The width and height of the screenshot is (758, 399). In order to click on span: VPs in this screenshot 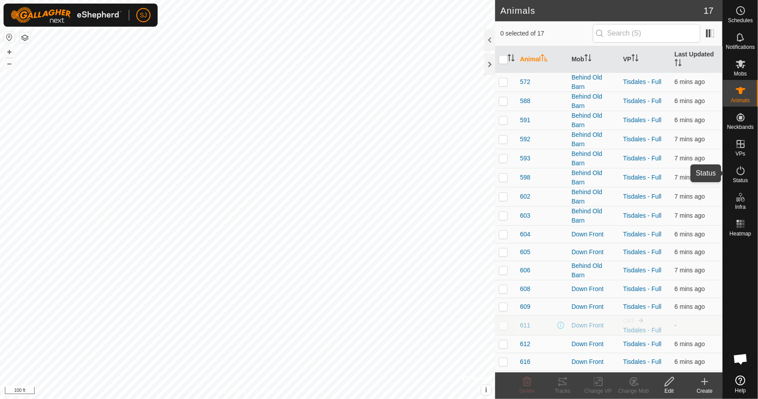, I will do `click(740, 154)`.